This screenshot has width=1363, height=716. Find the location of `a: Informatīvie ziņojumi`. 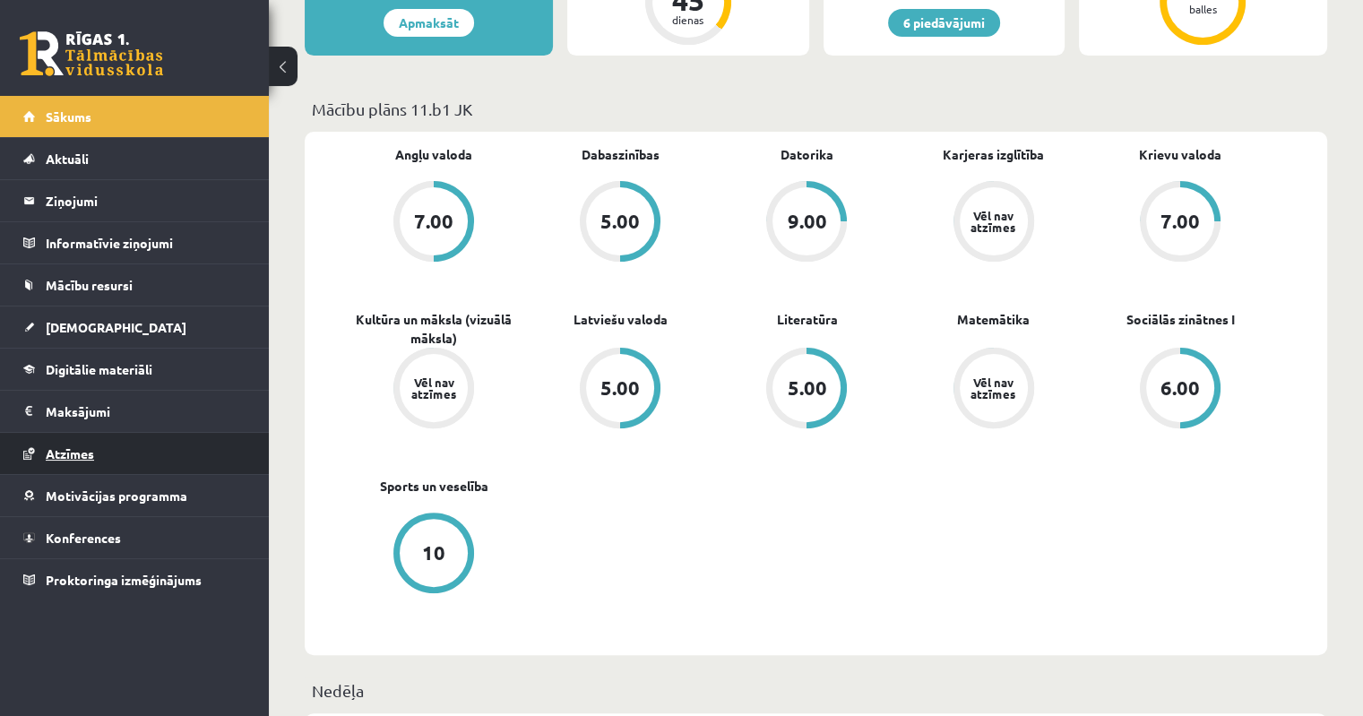

a: Informatīvie ziņojumi is located at coordinates (134, 243).